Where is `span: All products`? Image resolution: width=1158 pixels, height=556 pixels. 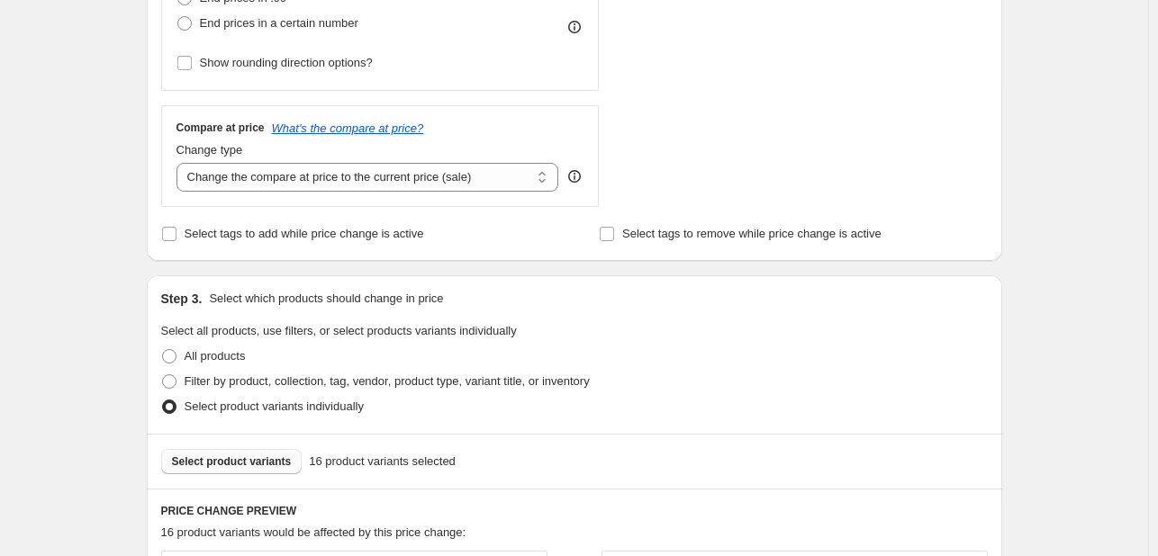 span: All products is located at coordinates (215, 356).